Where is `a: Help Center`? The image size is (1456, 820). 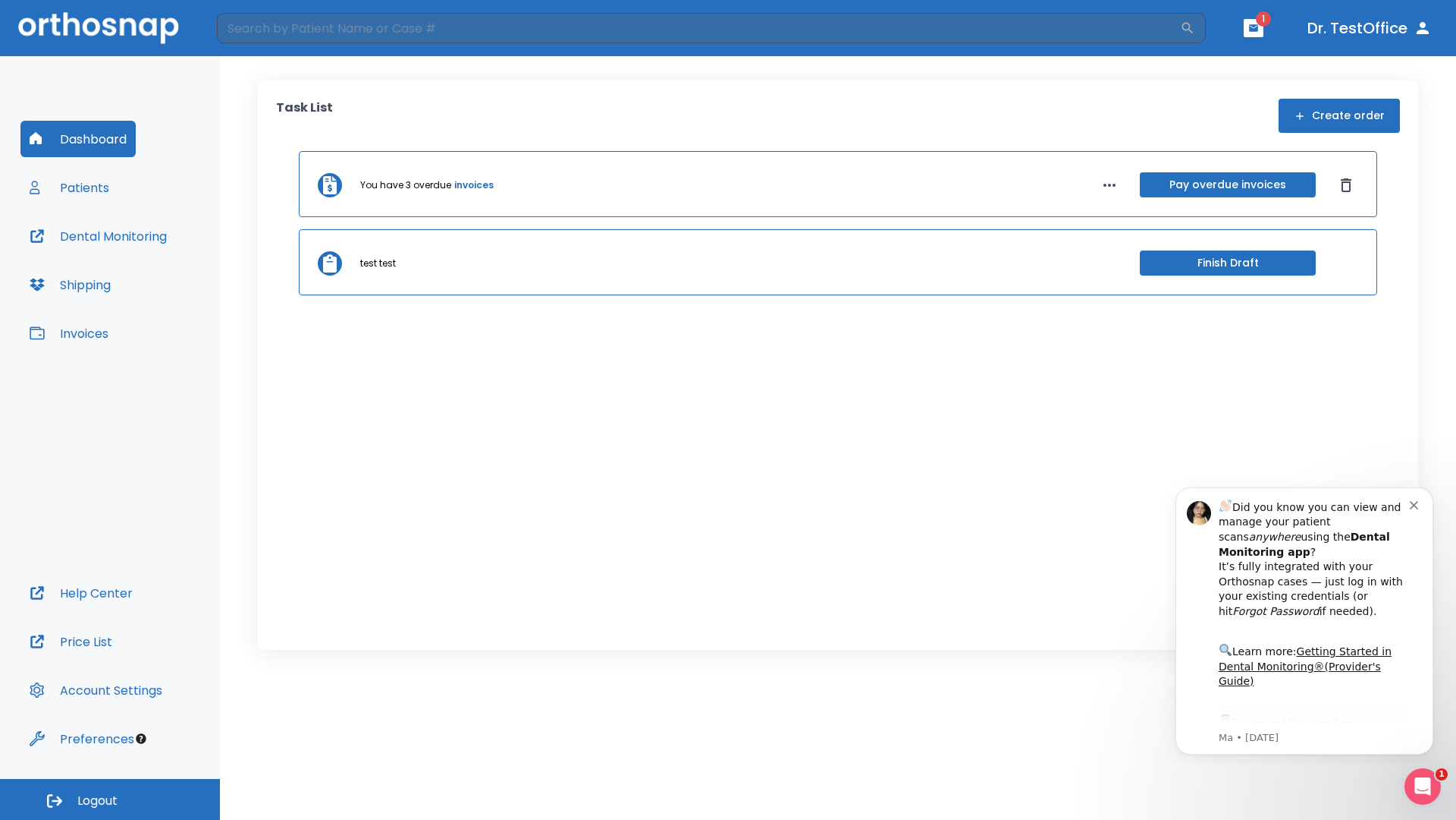
a: Help Center is located at coordinates (81, 593).